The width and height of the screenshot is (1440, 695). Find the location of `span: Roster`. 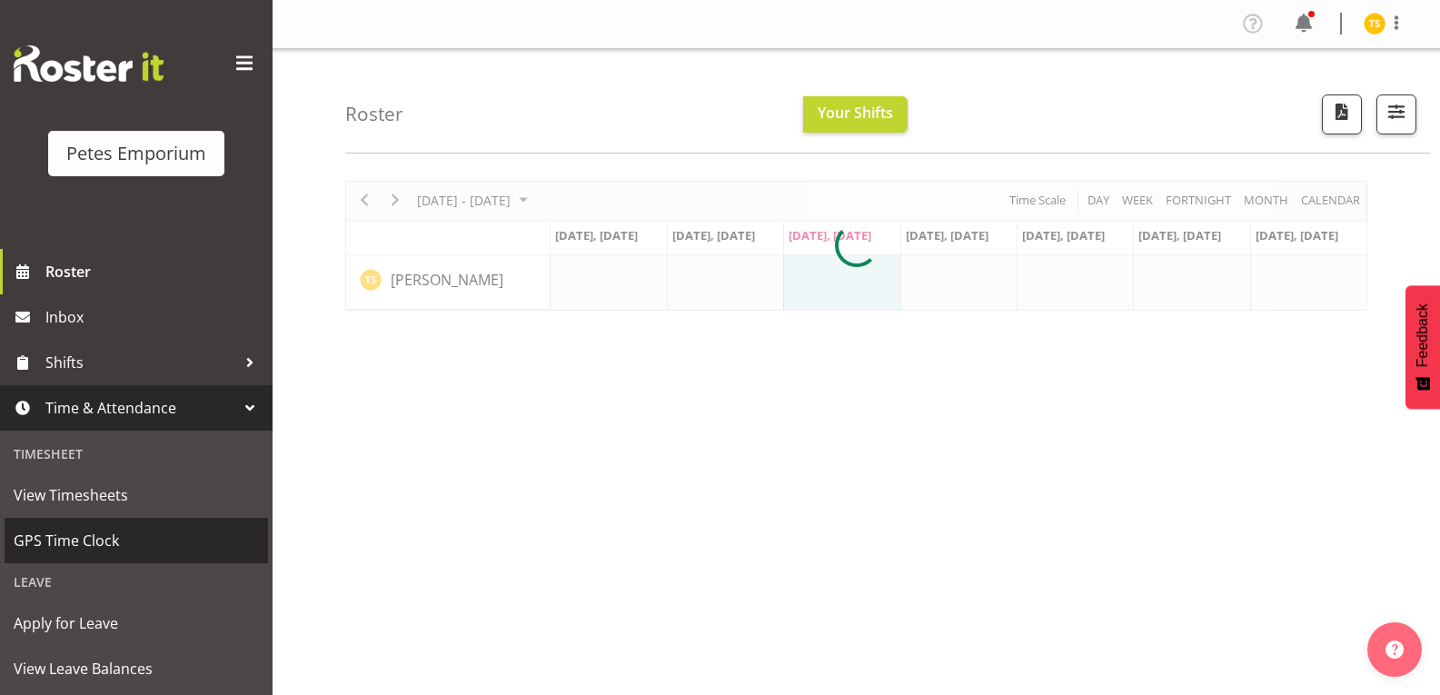

span: Roster is located at coordinates (154, 272).